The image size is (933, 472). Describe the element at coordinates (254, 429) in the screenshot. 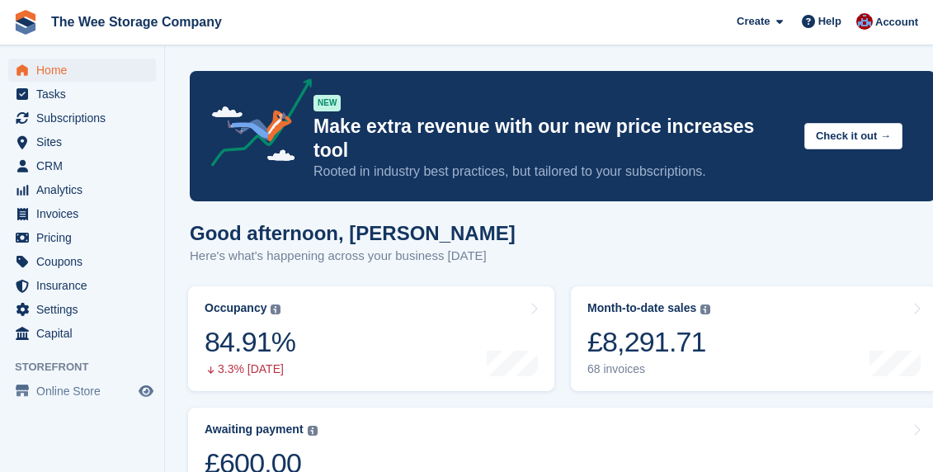

I see `div: Awaiting payment` at that location.